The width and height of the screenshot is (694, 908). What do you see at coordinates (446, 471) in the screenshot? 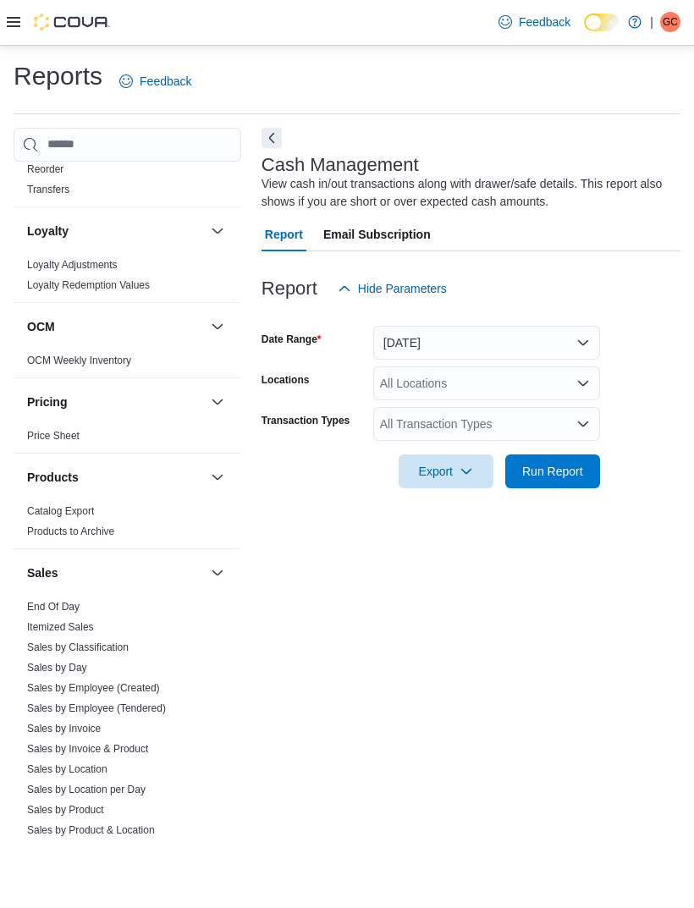
I see `span: Export` at bounding box center [446, 471].